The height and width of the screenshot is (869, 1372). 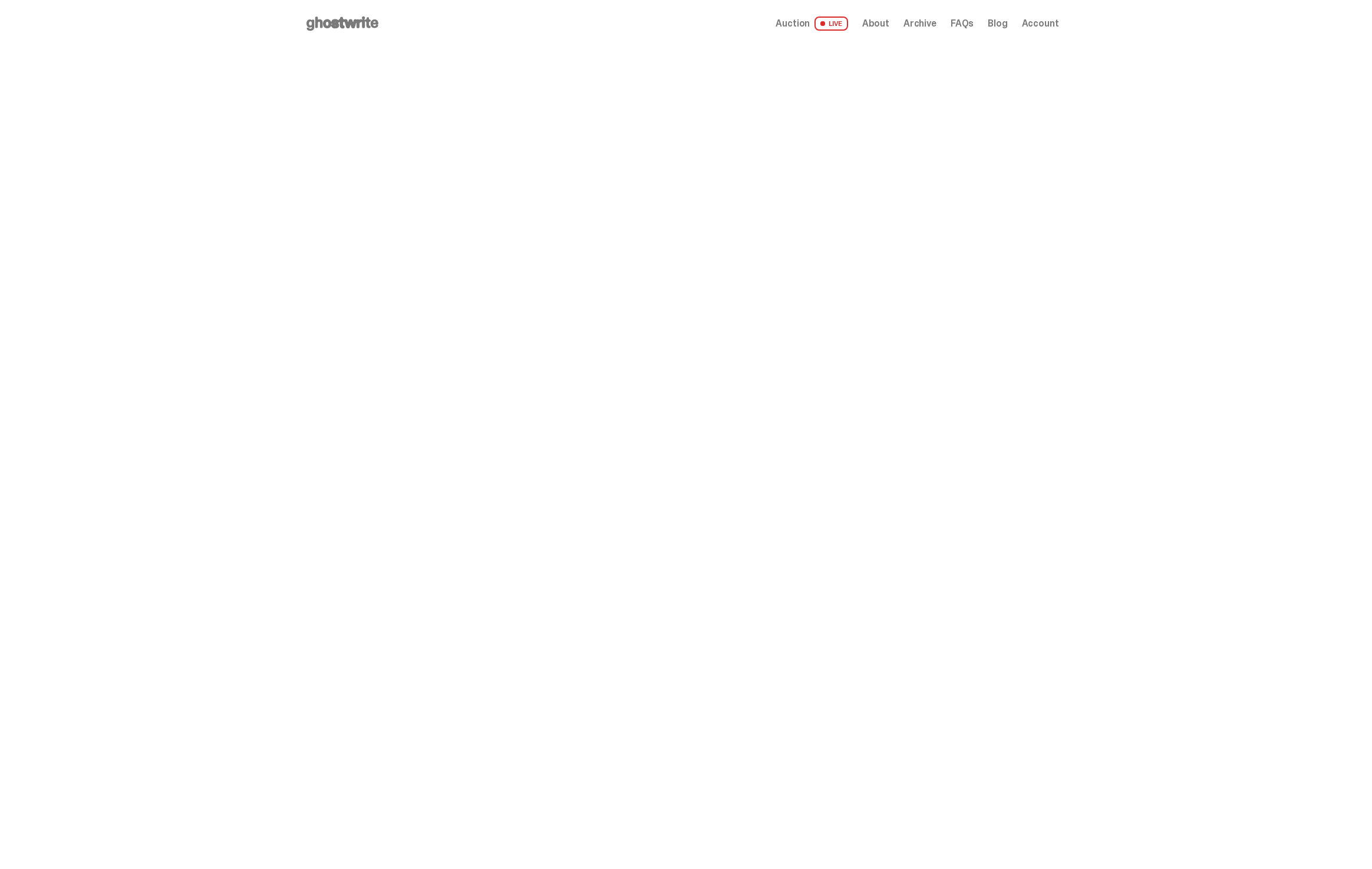 I want to click on a: Account, so click(x=1040, y=24).